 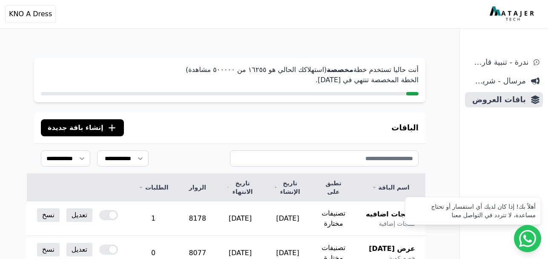 What do you see at coordinates (390, 214) in the screenshot?
I see `span: منتجات اضافيه` at bounding box center [390, 214].